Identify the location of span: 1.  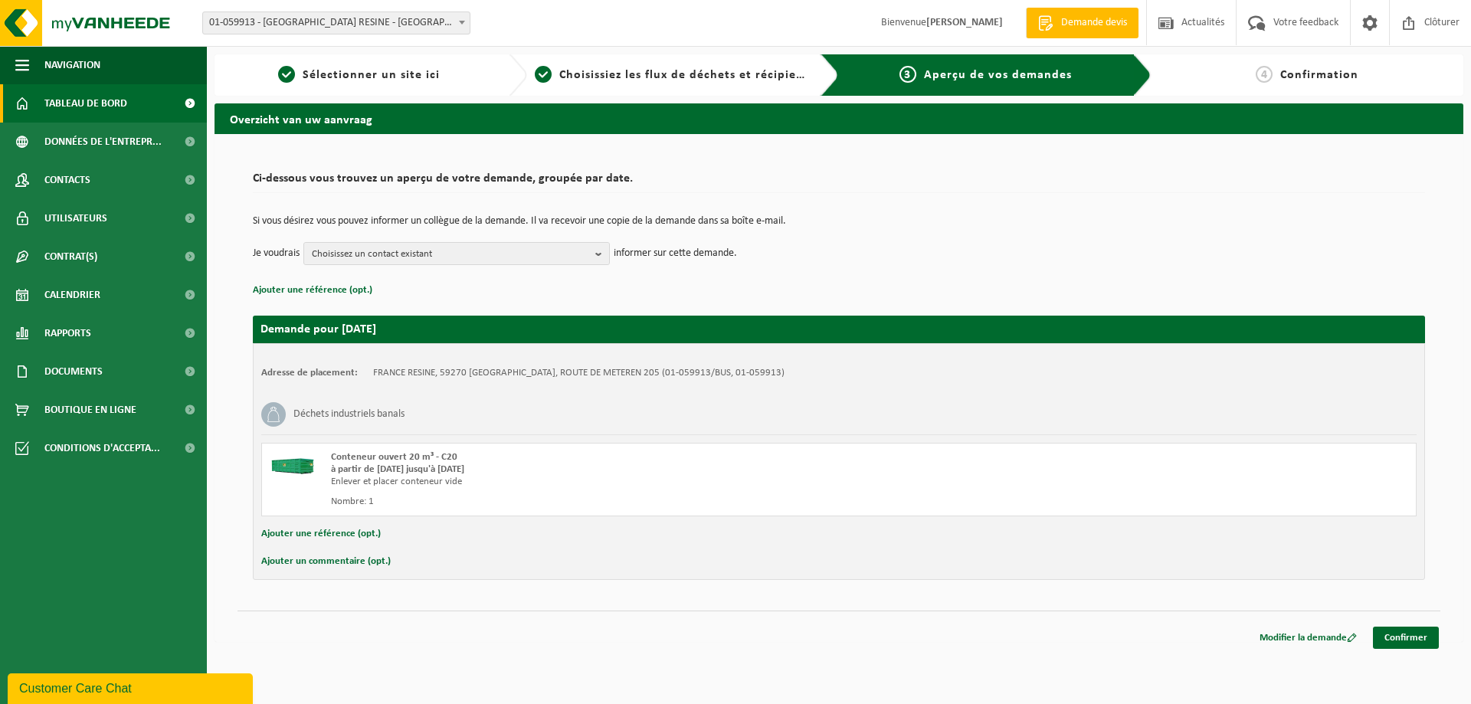
(287, 74).